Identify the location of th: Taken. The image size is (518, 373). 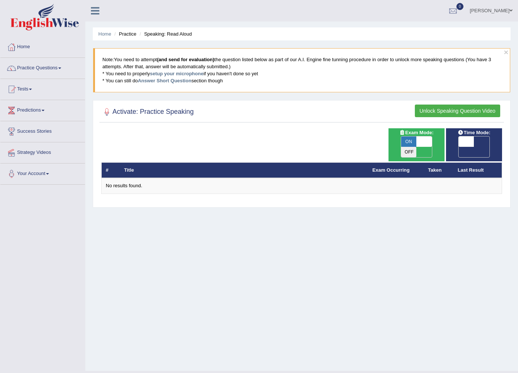
(439, 170).